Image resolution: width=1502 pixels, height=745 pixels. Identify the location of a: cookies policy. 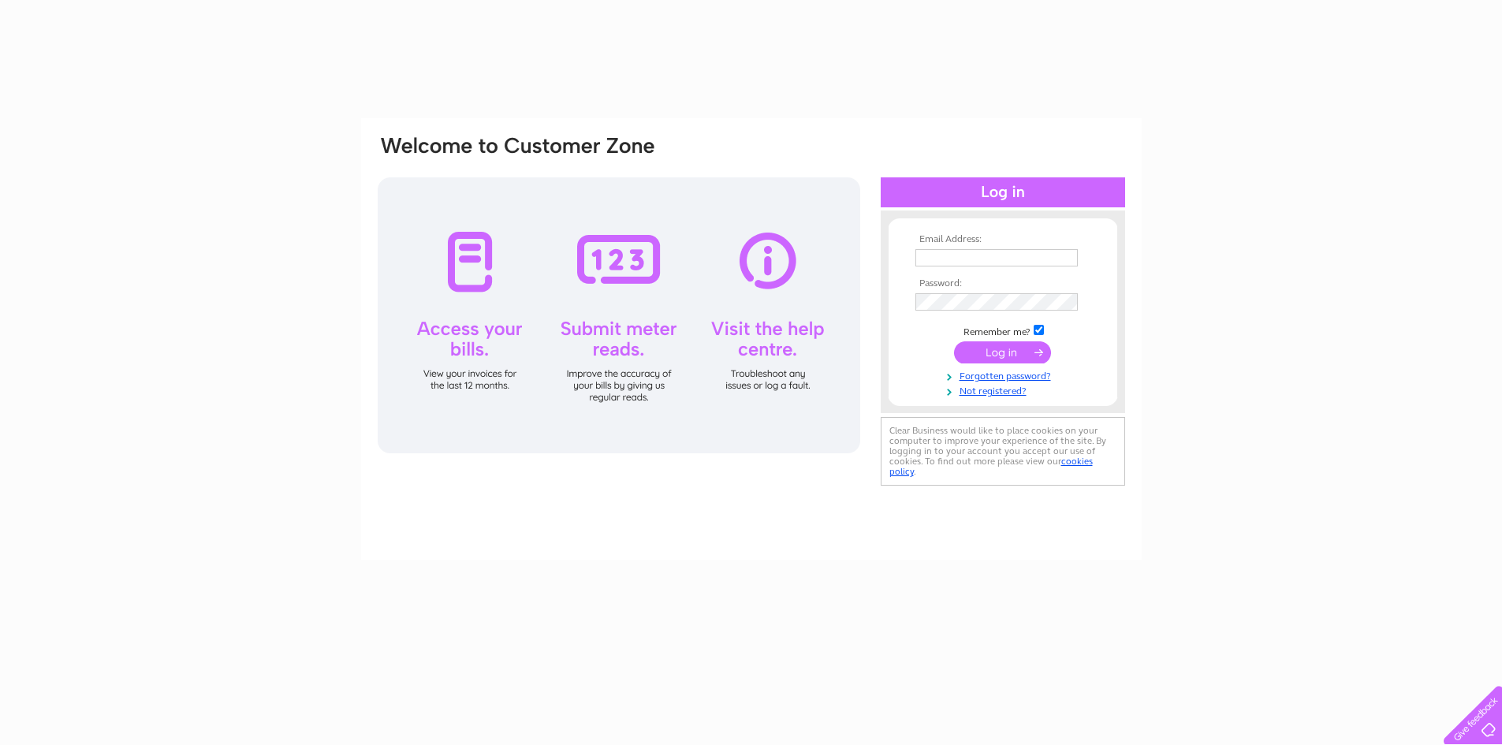
(991, 466).